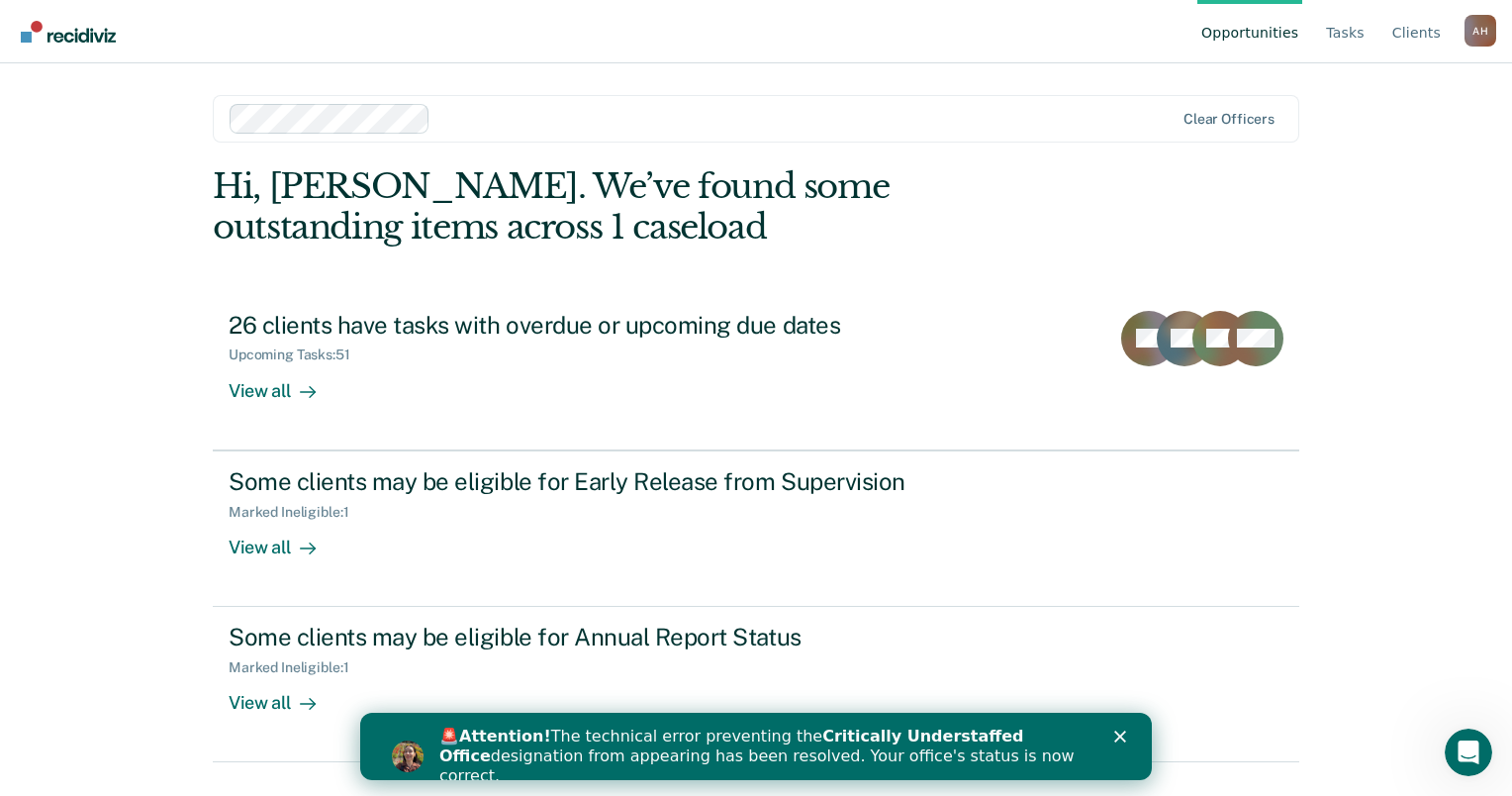 The width and height of the screenshot is (1512, 796). What do you see at coordinates (145, 23) in the screenshot?
I see `b: Attention!` at bounding box center [145, 23].